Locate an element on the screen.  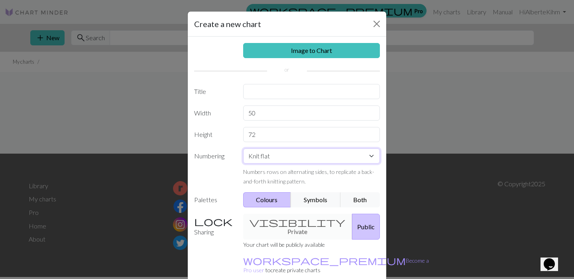
button: Symbols is located at coordinates (316, 200).